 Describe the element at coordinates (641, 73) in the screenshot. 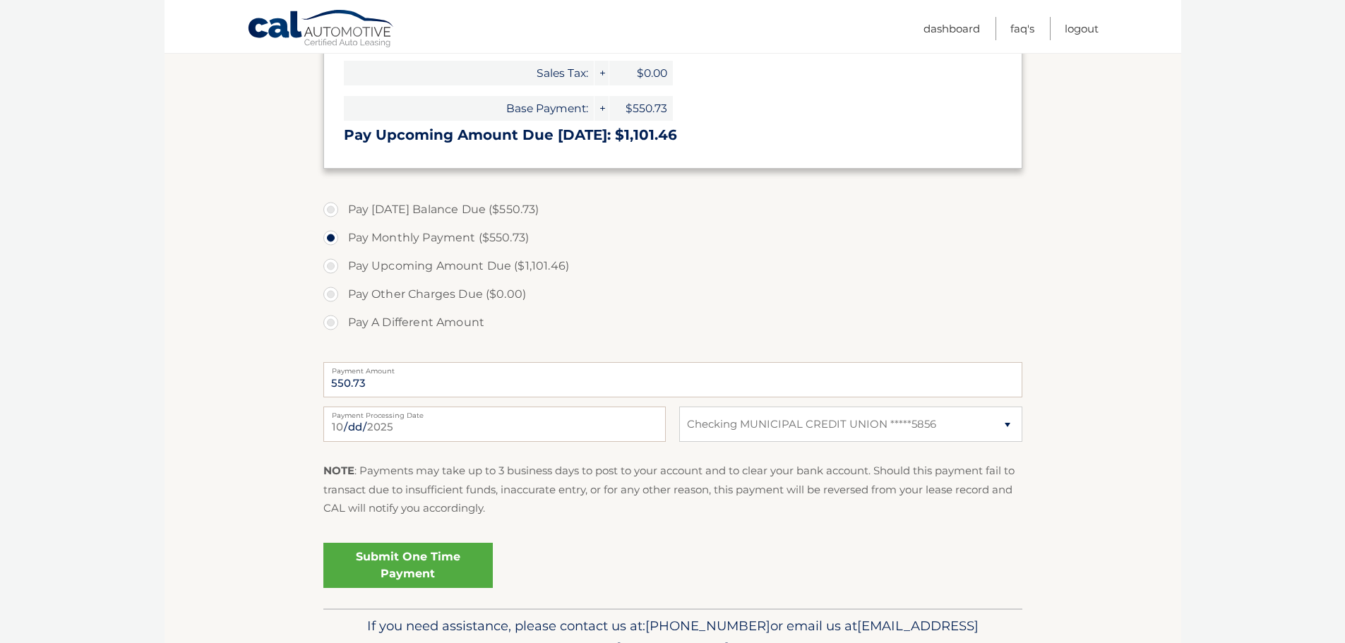

I see `span: $0.00` at that location.